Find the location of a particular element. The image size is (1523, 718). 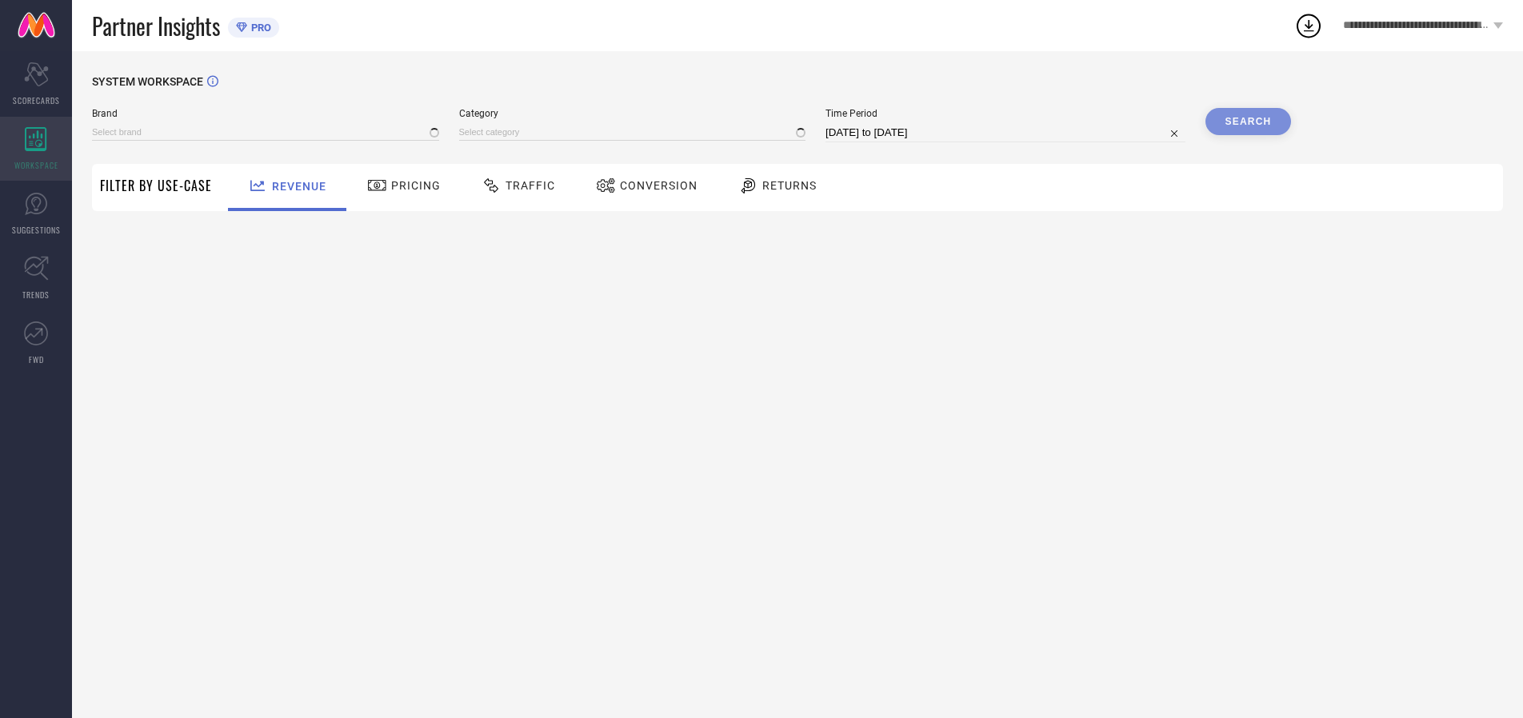

span: Filter By Use-Case is located at coordinates (156, 186).